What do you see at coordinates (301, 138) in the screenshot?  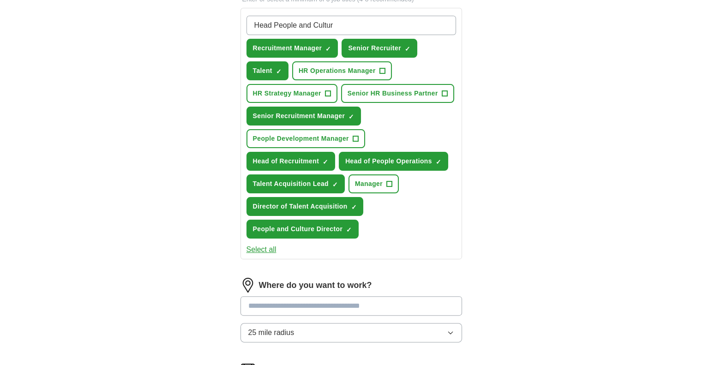 I see `span: People Development Manager` at bounding box center [301, 138].